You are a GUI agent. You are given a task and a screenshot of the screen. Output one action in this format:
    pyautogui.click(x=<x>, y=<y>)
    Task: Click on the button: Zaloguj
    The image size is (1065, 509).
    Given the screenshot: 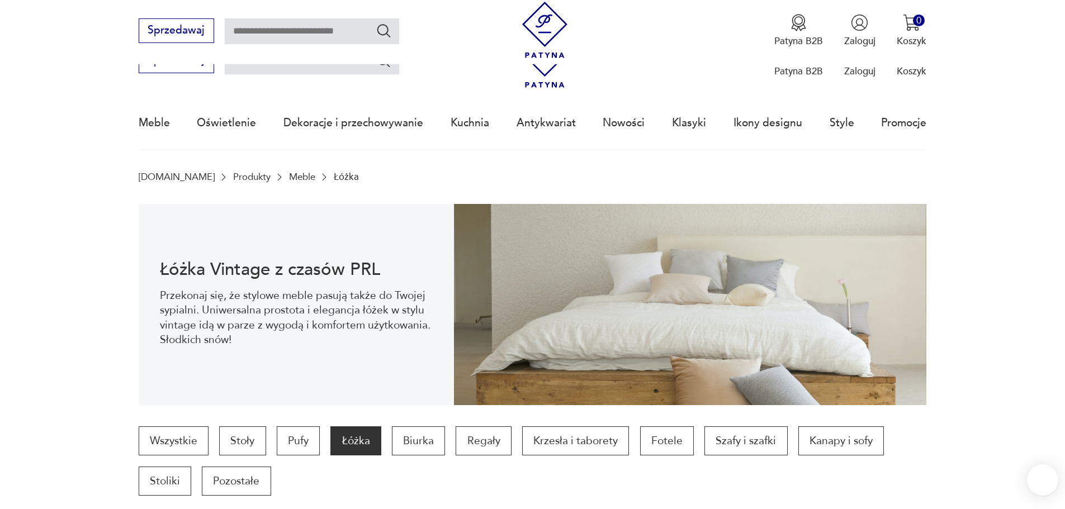 What is the action you would take?
    pyautogui.click(x=860, y=31)
    